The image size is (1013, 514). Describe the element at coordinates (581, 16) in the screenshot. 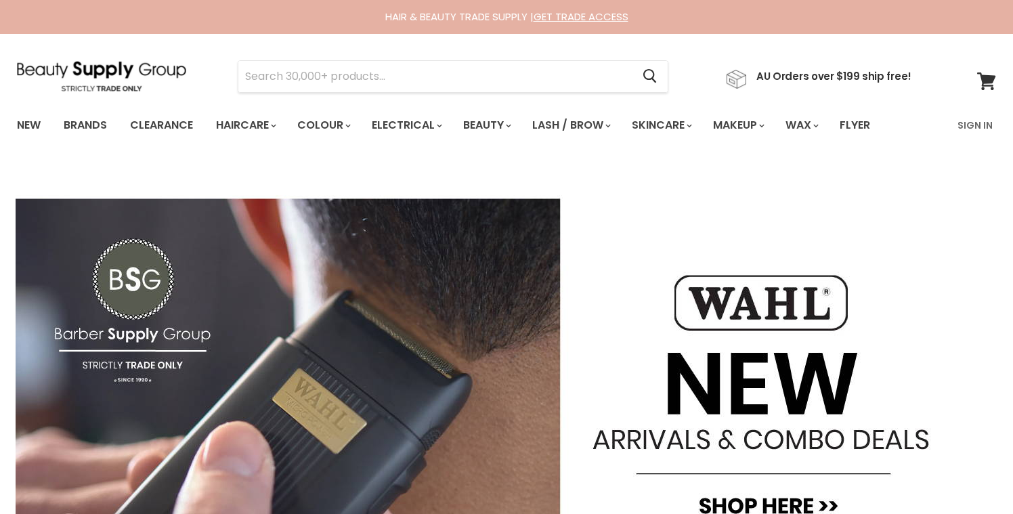

I see `a: GET TRADE ACCESS` at that location.